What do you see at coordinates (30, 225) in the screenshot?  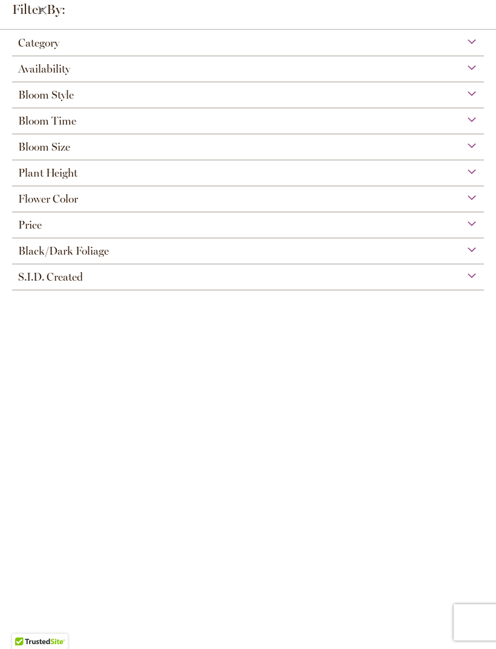 I see `span: Price` at bounding box center [30, 225].